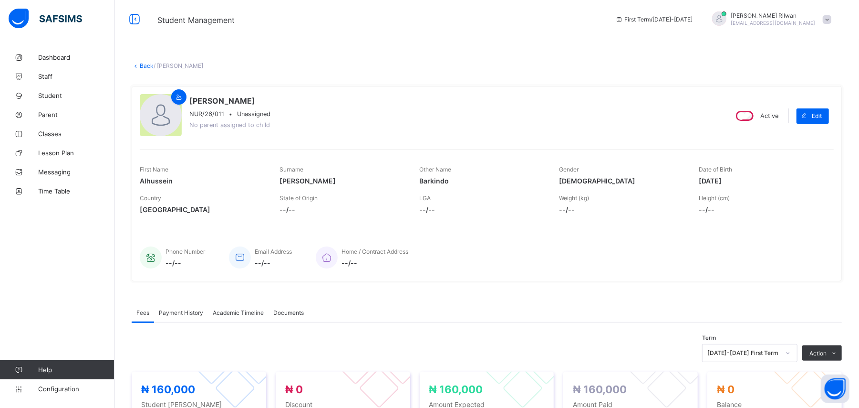 The width and height of the screenshot is (859, 408). Describe the element at coordinates (273, 251) in the screenshot. I see `span: Email Address` at that location.